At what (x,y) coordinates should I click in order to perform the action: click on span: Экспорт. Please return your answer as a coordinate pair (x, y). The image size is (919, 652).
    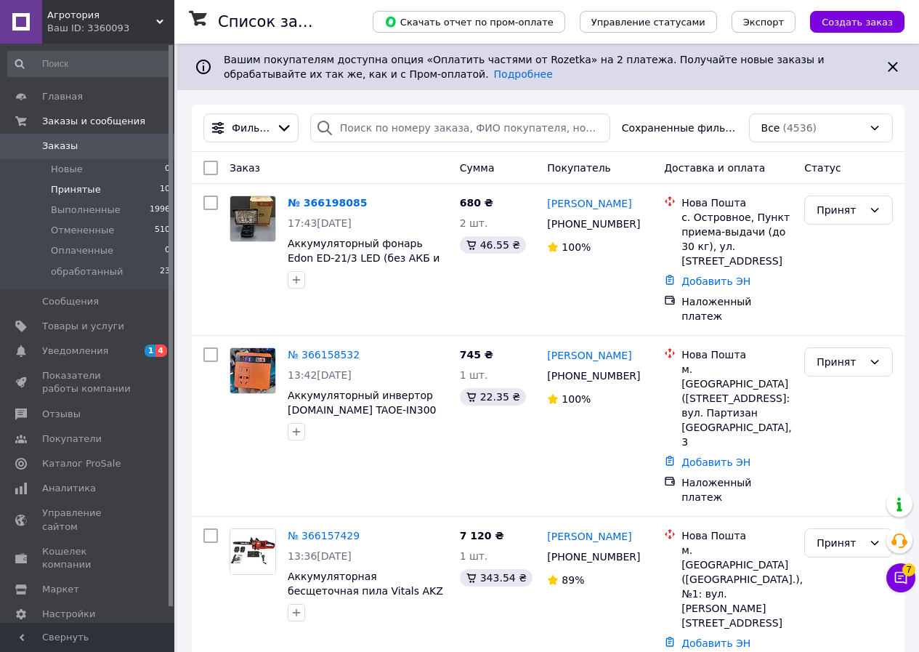
    Looking at the image, I should click on (763, 22).